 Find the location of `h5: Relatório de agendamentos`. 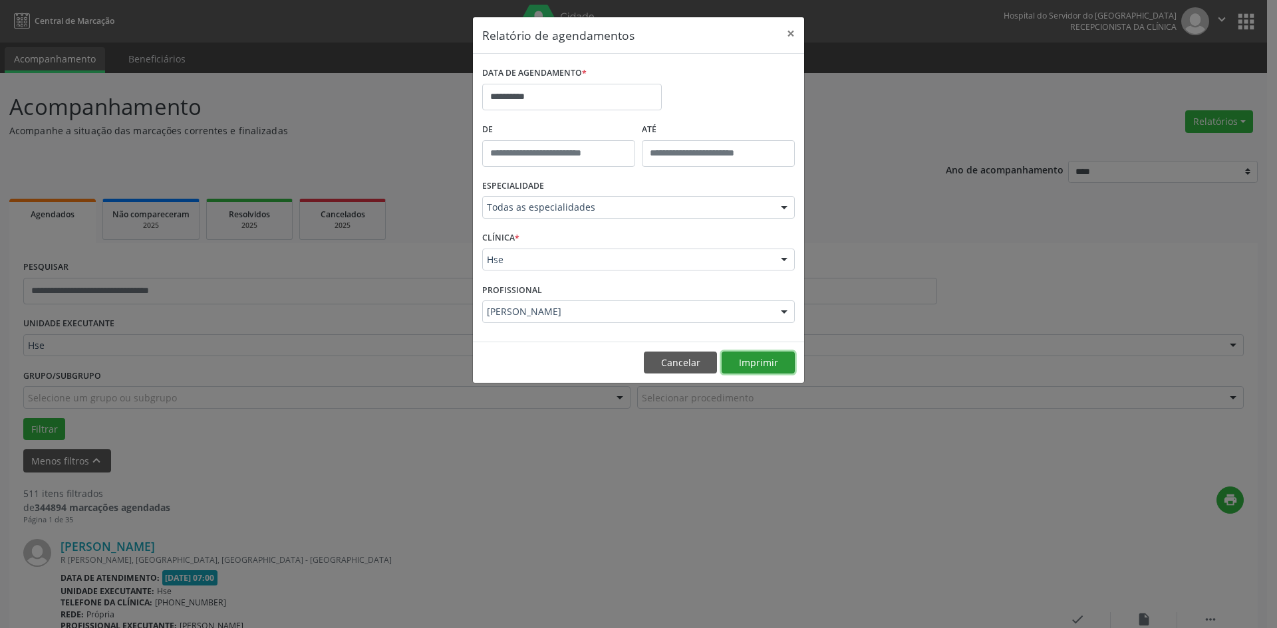

h5: Relatório de agendamentos is located at coordinates (558, 35).